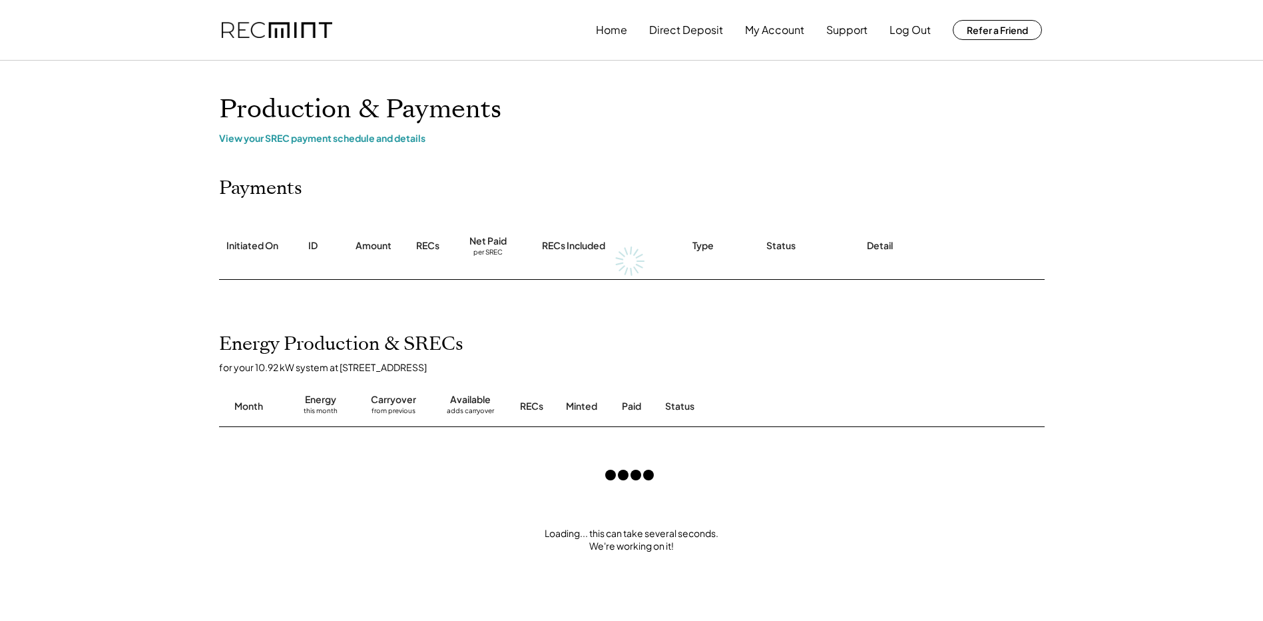 The image size is (1263, 621). Describe the element at coordinates (632, 138) in the screenshot. I see `div: View your SREC payment schedule and details` at that location.